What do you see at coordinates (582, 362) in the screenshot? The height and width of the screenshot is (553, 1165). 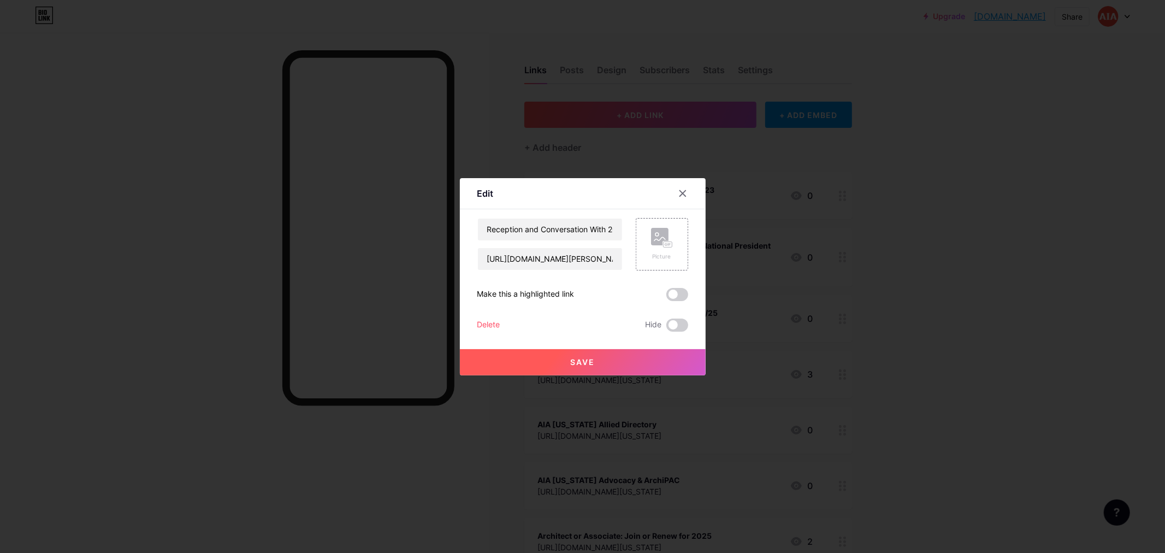 I see `span: Save` at bounding box center [582, 362].